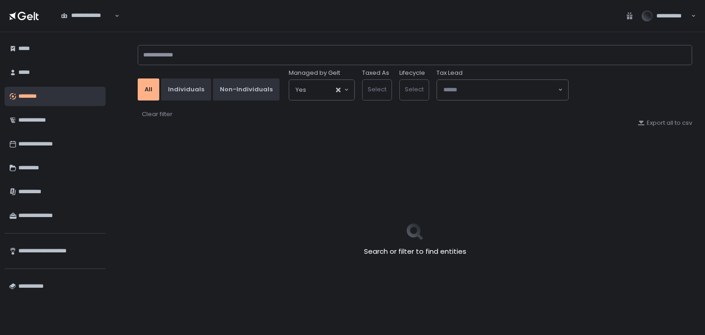 The image size is (705, 335). What do you see at coordinates (375, 73) in the screenshot?
I see `label: Taxed As` at bounding box center [375, 73].